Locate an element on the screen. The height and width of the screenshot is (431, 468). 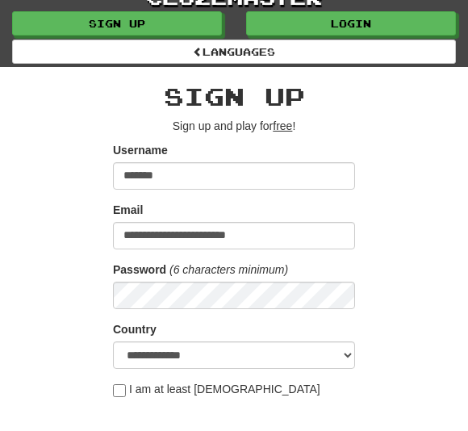
a: Login is located at coordinates (351, 23).